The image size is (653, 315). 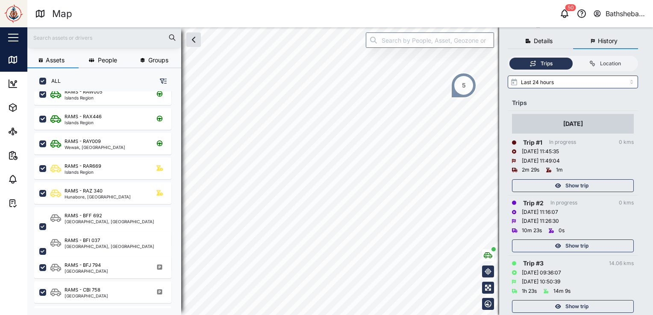 What do you see at coordinates (83, 216) in the screenshot?
I see `div: RAMS - BFF 692` at bounding box center [83, 216].